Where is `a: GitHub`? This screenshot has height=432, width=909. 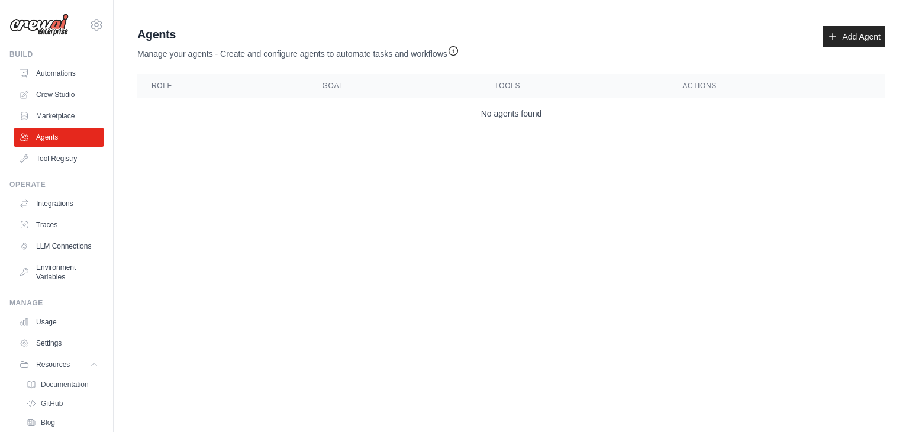
a: GitHub is located at coordinates (62, 404).